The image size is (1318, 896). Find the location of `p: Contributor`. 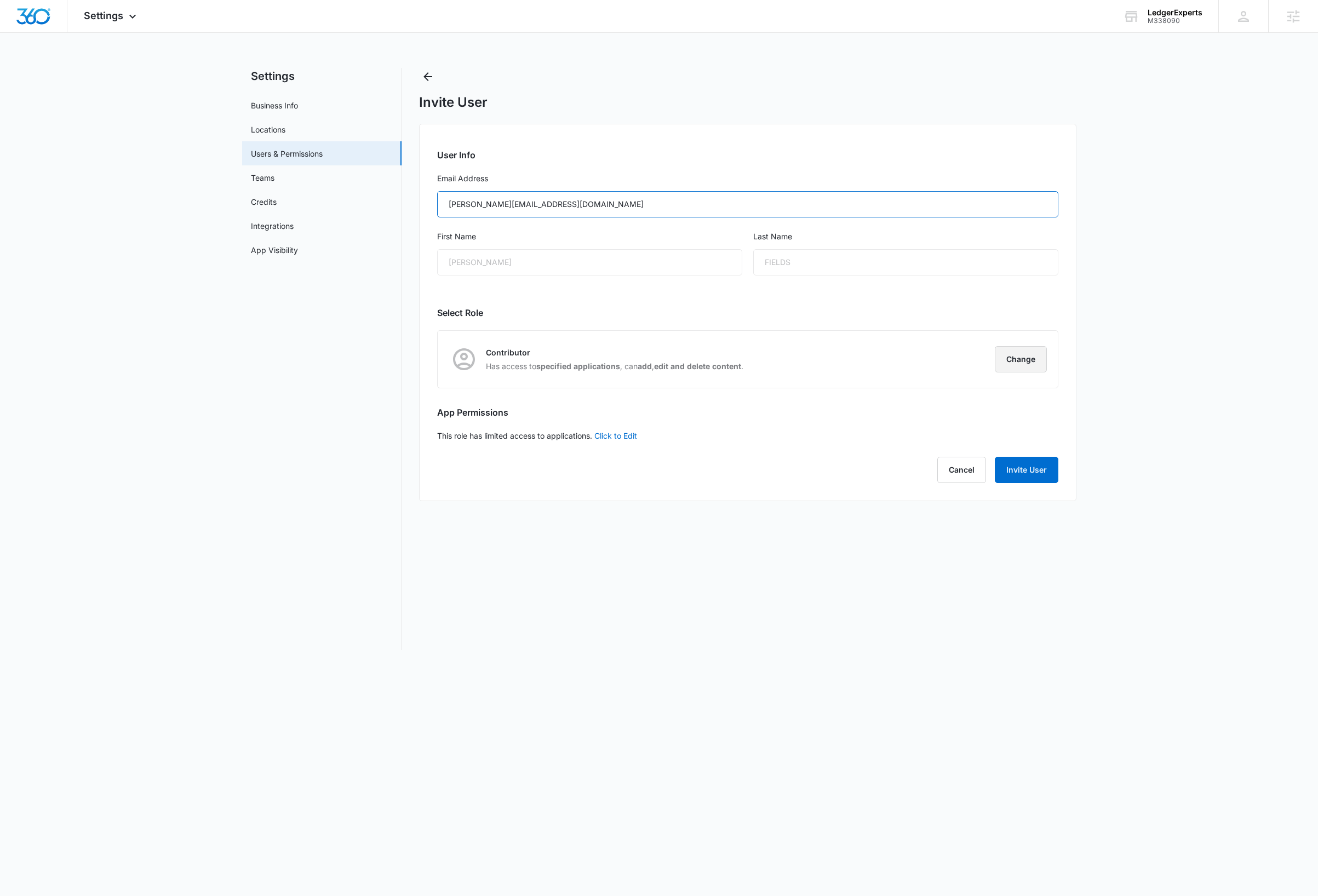

p: Contributor is located at coordinates (615, 352).